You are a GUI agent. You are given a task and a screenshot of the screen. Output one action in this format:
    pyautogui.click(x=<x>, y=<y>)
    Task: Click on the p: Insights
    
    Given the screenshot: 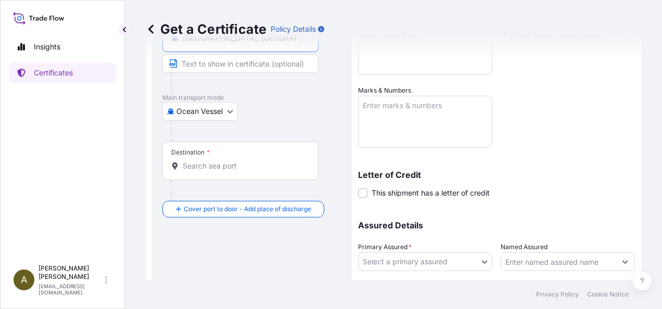 What is the action you would take?
    pyautogui.click(x=47, y=47)
    